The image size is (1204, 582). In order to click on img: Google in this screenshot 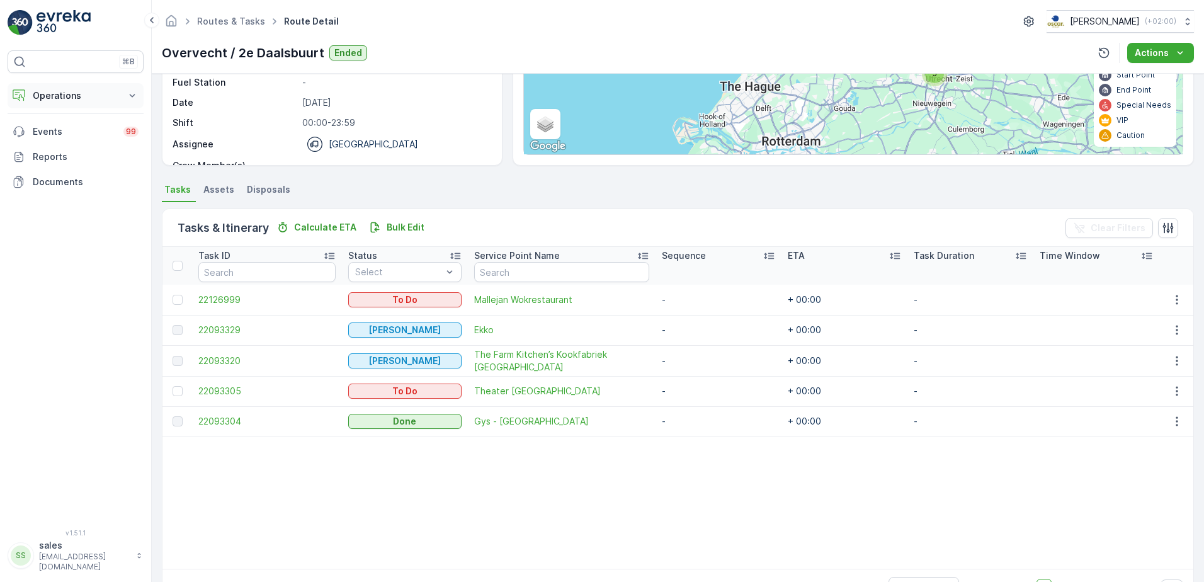, I will do `click(548, 146)`.